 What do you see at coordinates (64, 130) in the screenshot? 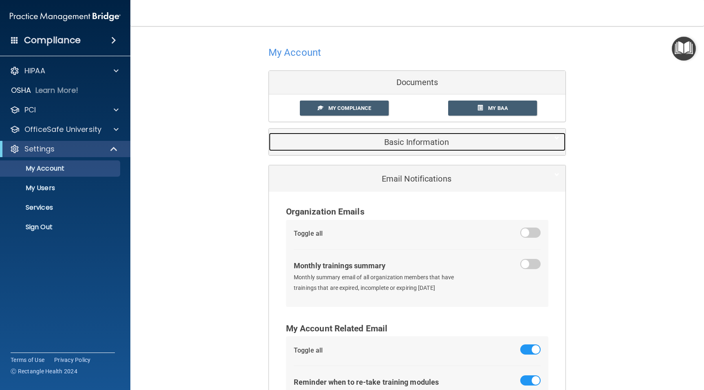
I see `a: OfficeSafe University` at bounding box center [64, 130].